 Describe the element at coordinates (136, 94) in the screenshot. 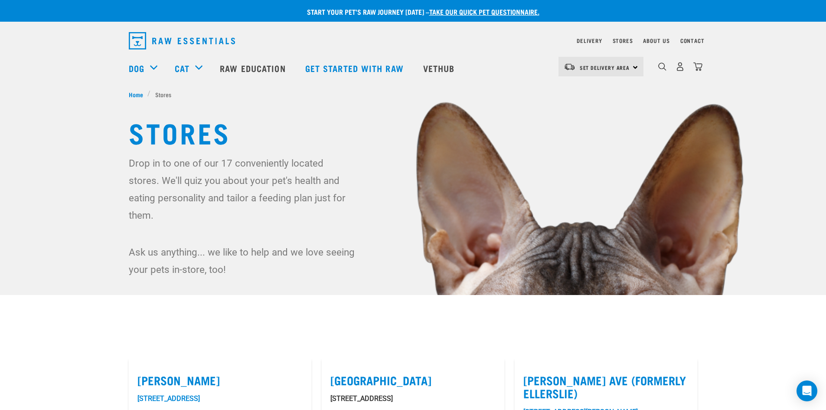

I see `span: Home` at that location.